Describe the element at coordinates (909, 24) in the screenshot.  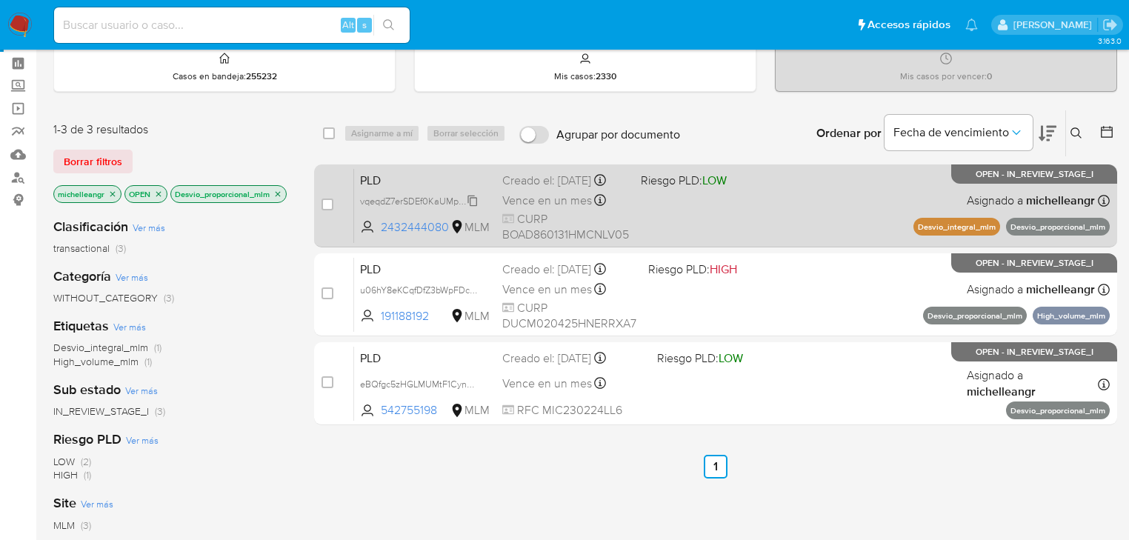
I see `span: Accesos rápidos` at that location.